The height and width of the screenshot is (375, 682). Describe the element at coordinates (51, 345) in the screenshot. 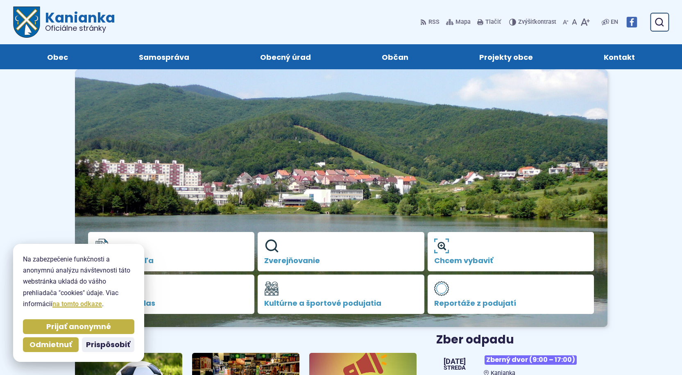

I see `span: Odmietnuť` at that location.